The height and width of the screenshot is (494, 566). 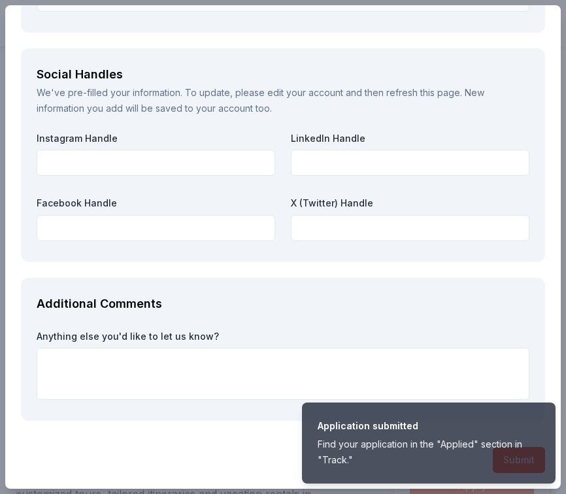 I want to click on div: Find your application in the "Applied" section in "Track.", so click(x=429, y=453).